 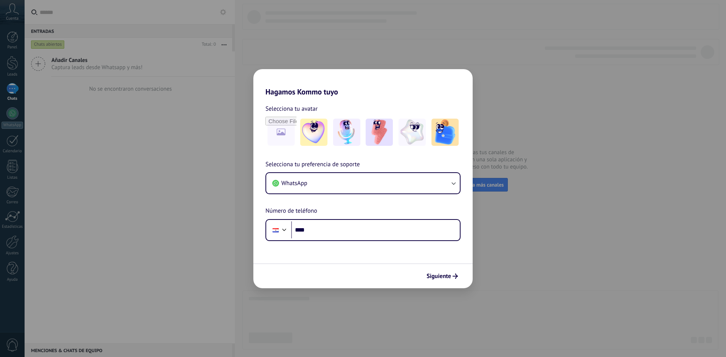 I want to click on img: -1.jpeg, so click(x=314, y=132).